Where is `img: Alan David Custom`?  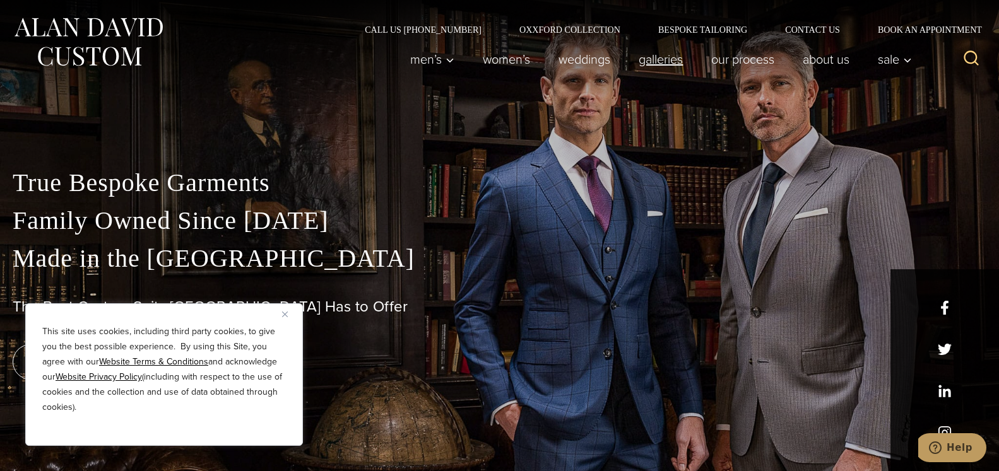
img: Alan David Custom is located at coordinates (88, 42).